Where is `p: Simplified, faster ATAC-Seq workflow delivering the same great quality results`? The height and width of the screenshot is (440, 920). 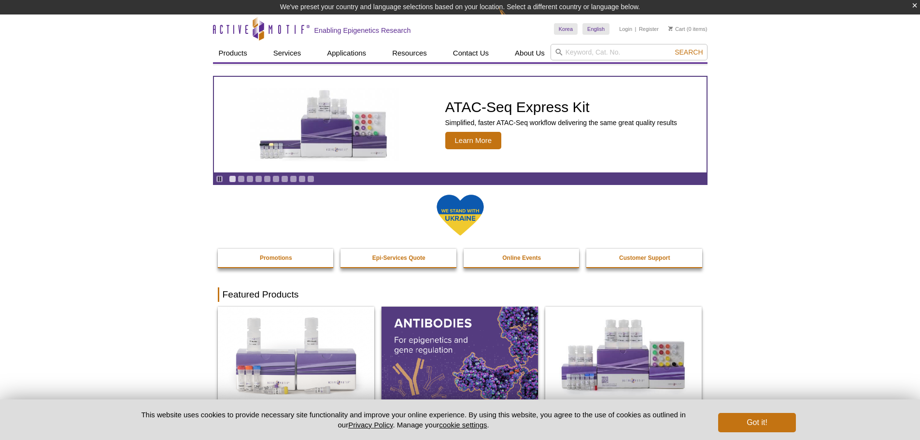
p: Simplified, faster ATAC-Seq workflow delivering the same great quality results is located at coordinates (561, 123).